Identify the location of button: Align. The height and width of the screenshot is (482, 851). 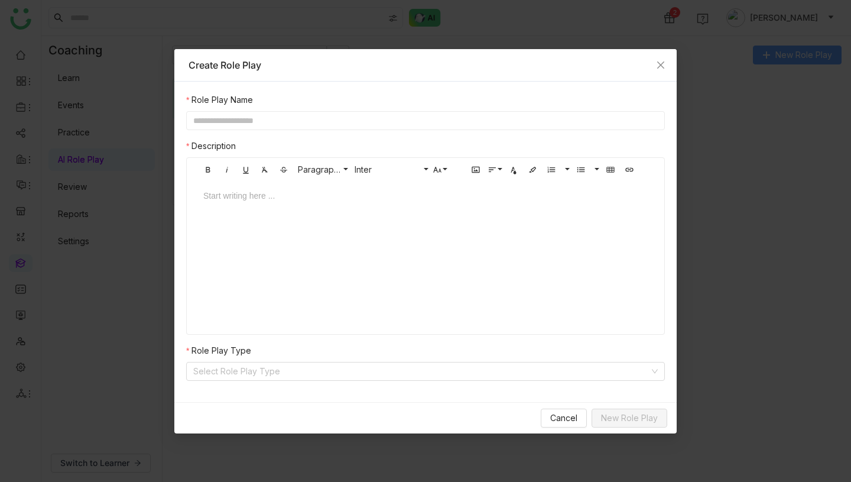
(495, 169).